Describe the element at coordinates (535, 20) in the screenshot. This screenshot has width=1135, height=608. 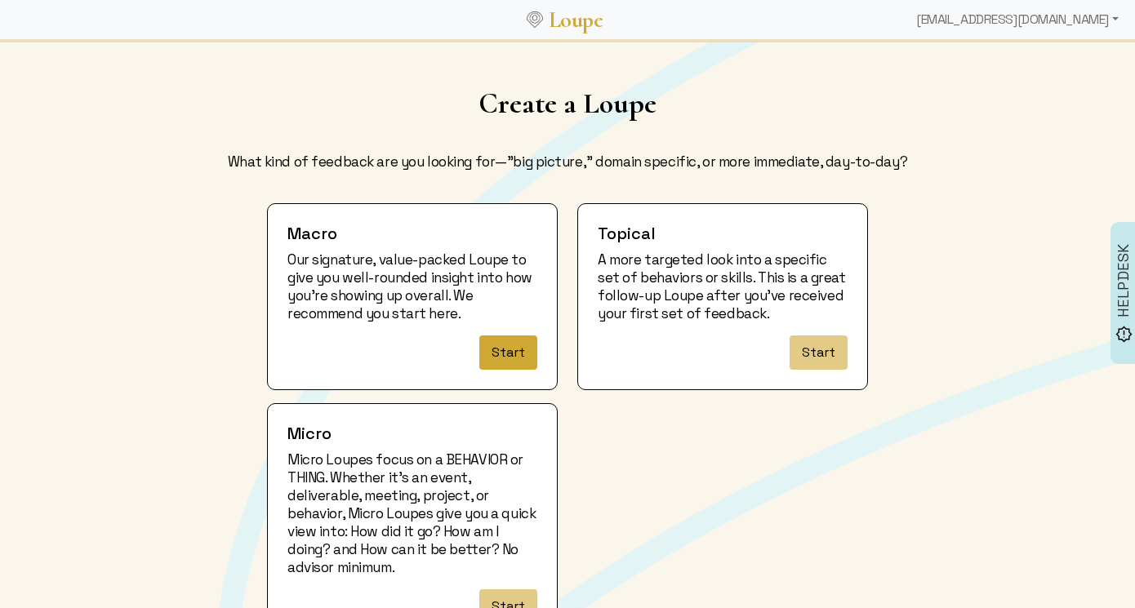
I see `img: Loupe Logo` at that location.